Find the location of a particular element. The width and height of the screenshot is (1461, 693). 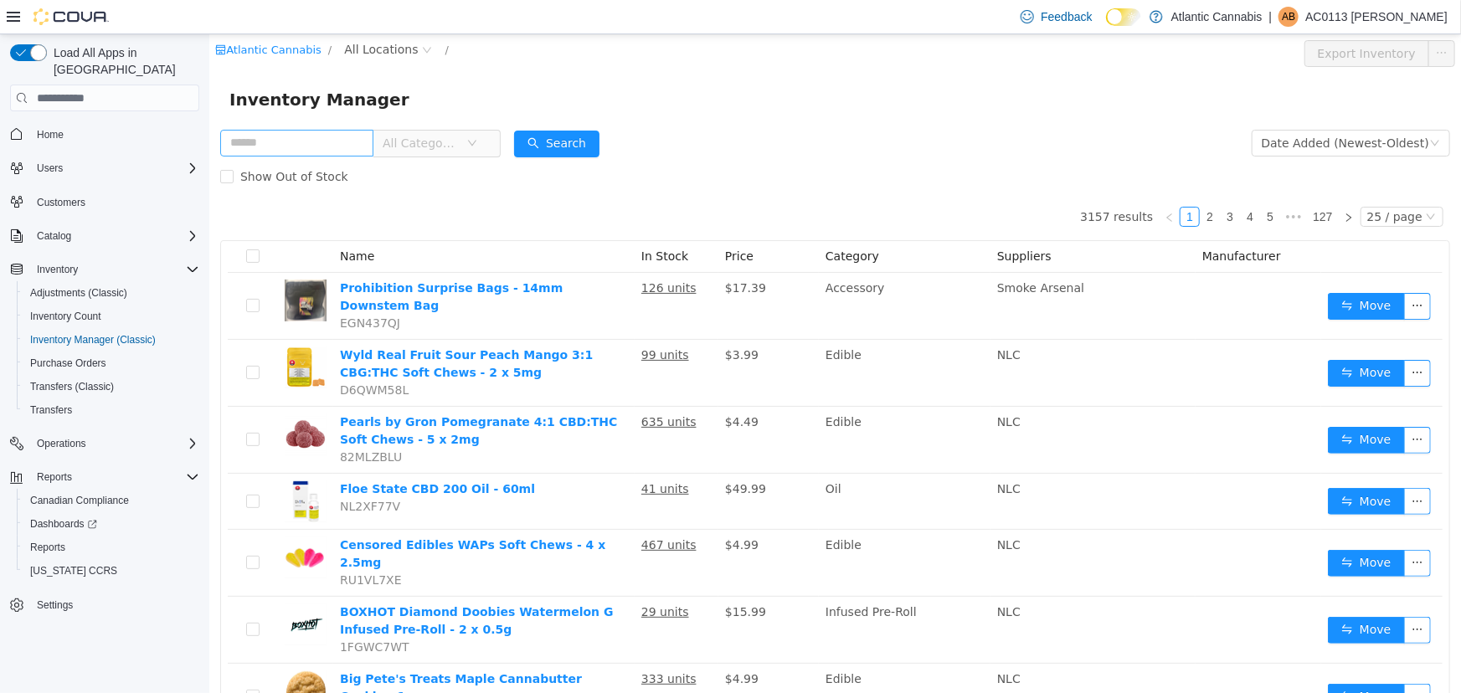

li: 5 is located at coordinates (1061, 183).